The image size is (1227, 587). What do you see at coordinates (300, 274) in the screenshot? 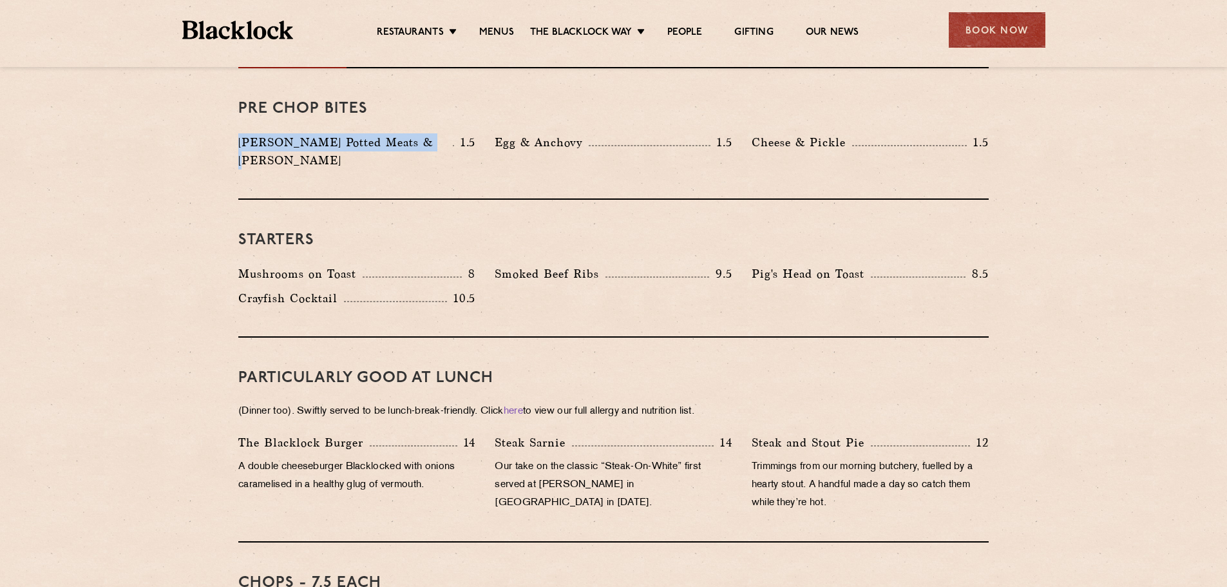
I see `p: Mushrooms on Toast` at bounding box center [300, 274].